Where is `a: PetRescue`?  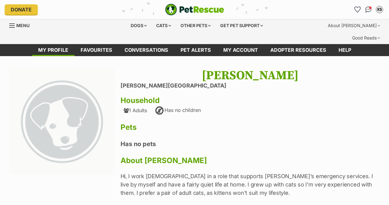
a: PetRescue is located at coordinates (195, 10).